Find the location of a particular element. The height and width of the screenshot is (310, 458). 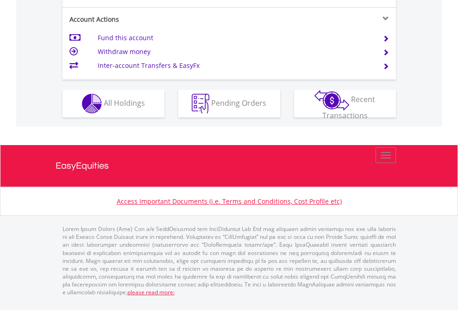

img: transactions-zar-wht.png is located at coordinates (331, 100).